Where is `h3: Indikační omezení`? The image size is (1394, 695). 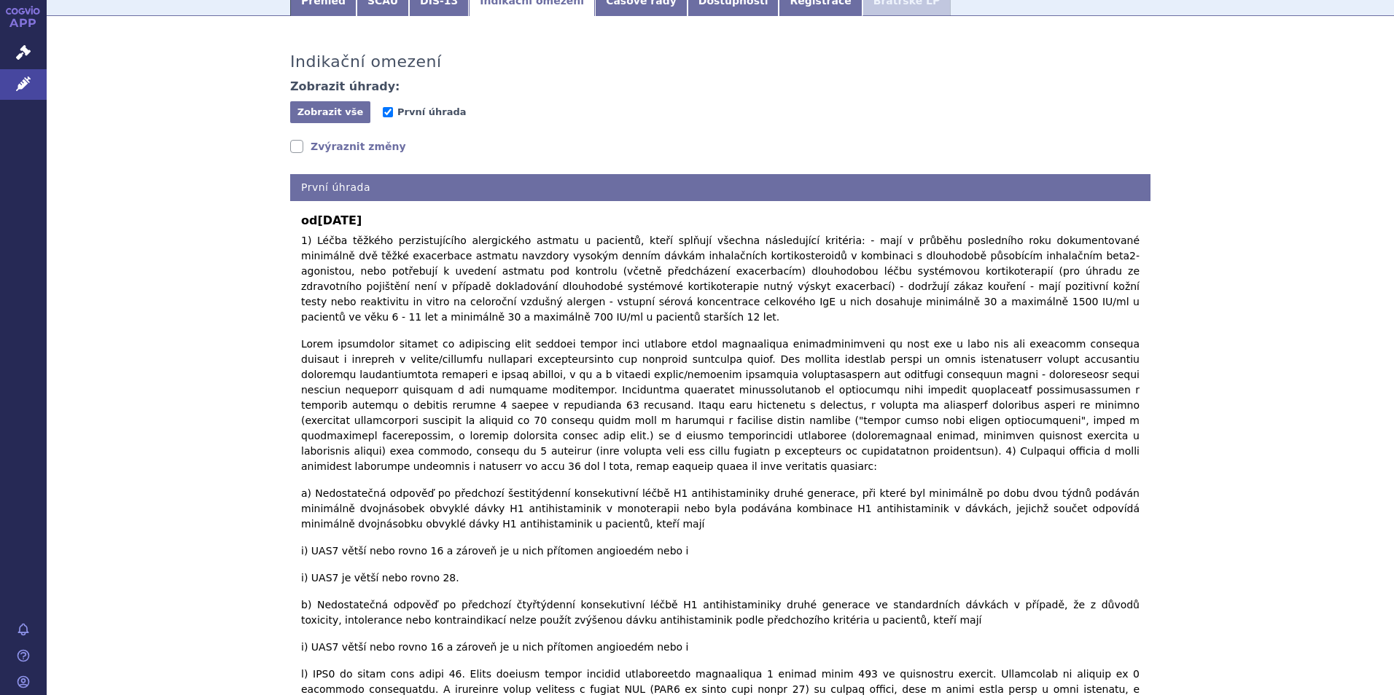
h3: Indikační omezení is located at coordinates (366, 62).